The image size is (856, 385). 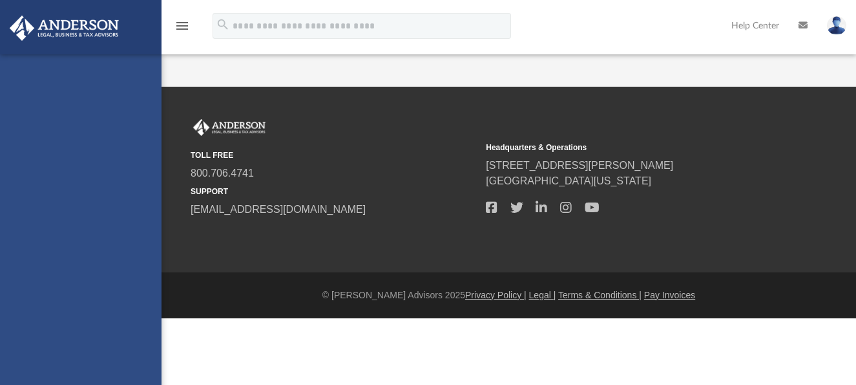 What do you see at coordinates (182, 26) in the screenshot?
I see `i: menu` at bounding box center [182, 26].